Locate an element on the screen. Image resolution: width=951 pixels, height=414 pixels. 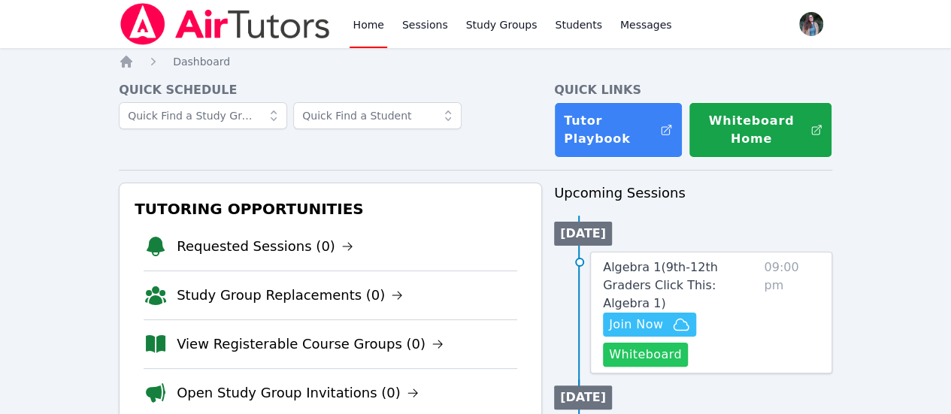
span: Join Now is located at coordinates (636, 325).